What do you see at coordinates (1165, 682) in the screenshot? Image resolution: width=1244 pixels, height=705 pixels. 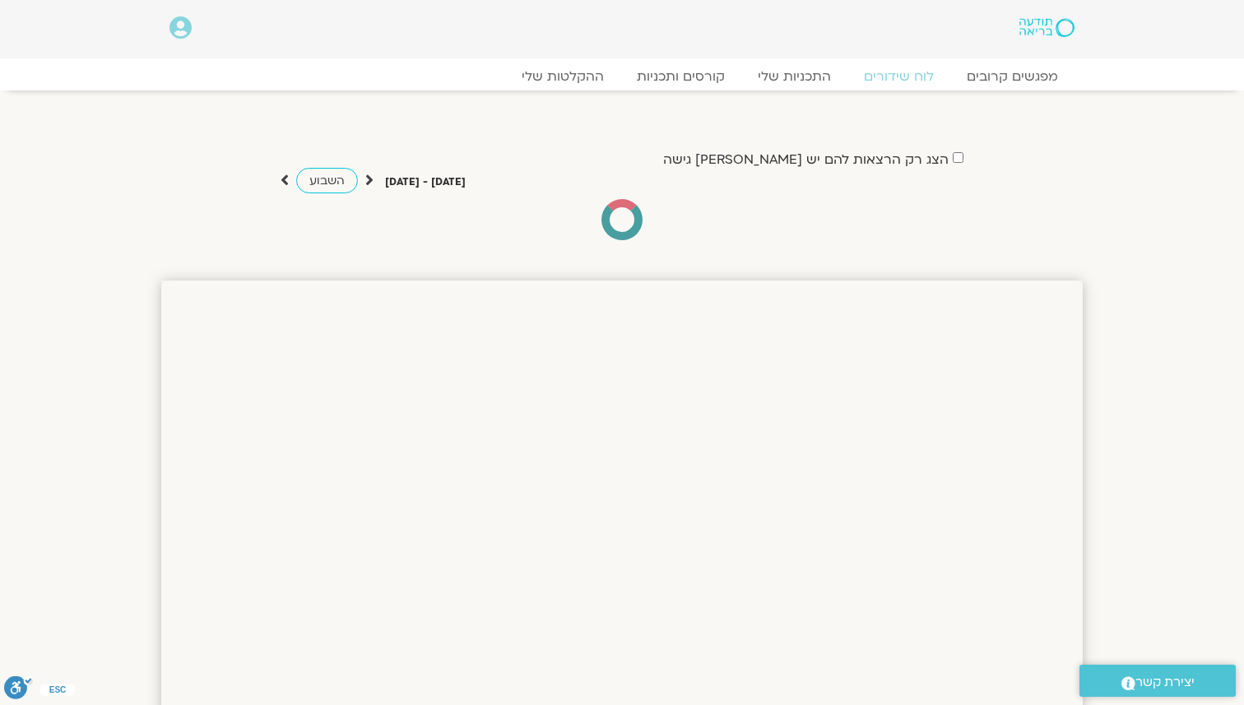 I see `span: יצירת קשר` at bounding box center [1165, 682].